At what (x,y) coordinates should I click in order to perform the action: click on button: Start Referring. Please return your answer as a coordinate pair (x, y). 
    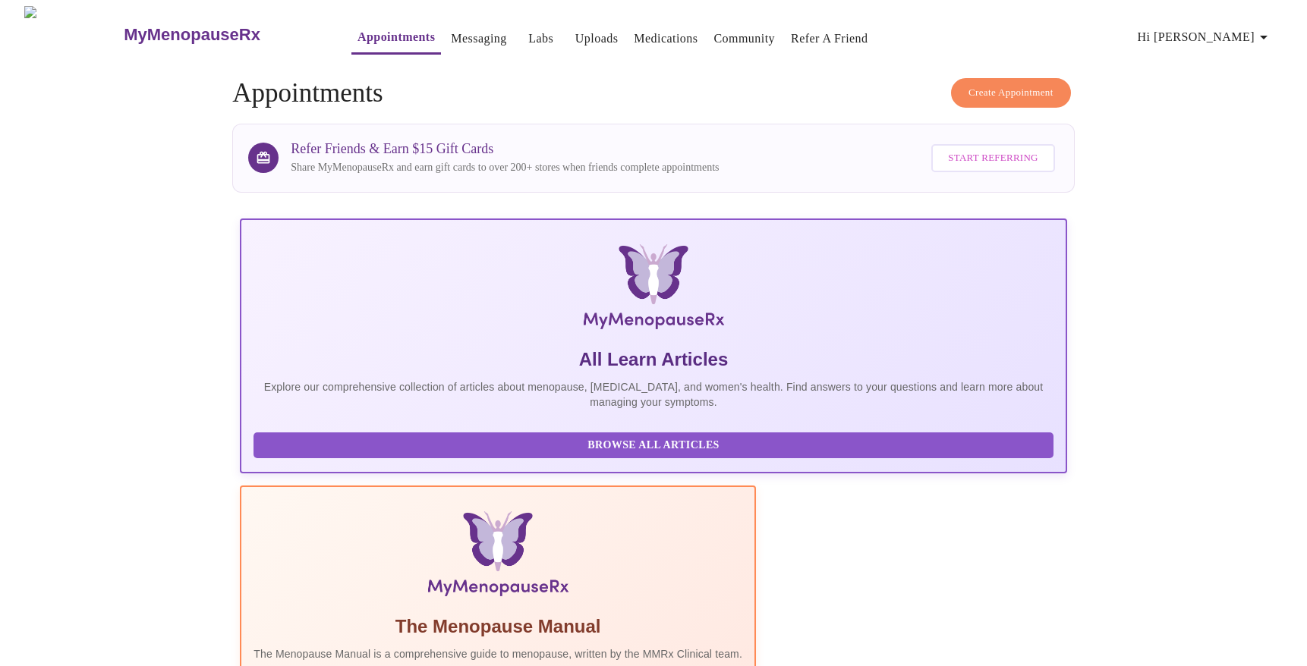
    Looking at the image, I should click on (992, 158).